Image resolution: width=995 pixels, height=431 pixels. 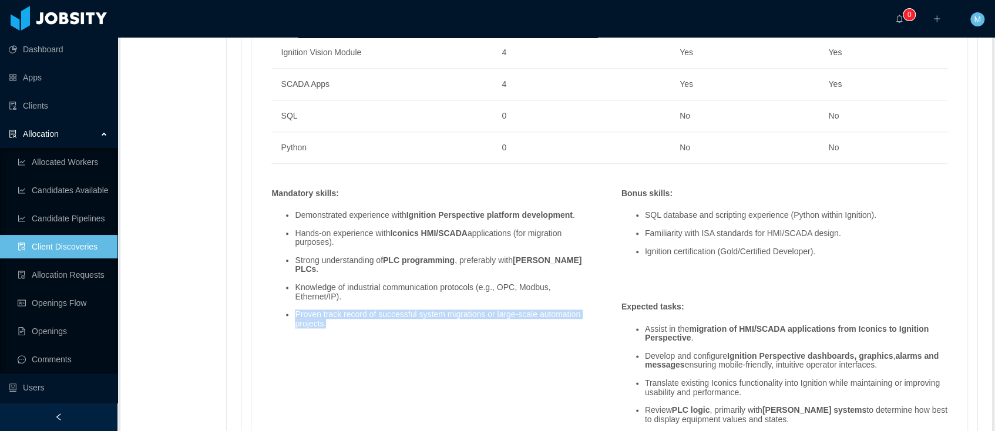 I want to click on strong: Ignition Perspective dashboards, graphics, so click(x=810, y=356).